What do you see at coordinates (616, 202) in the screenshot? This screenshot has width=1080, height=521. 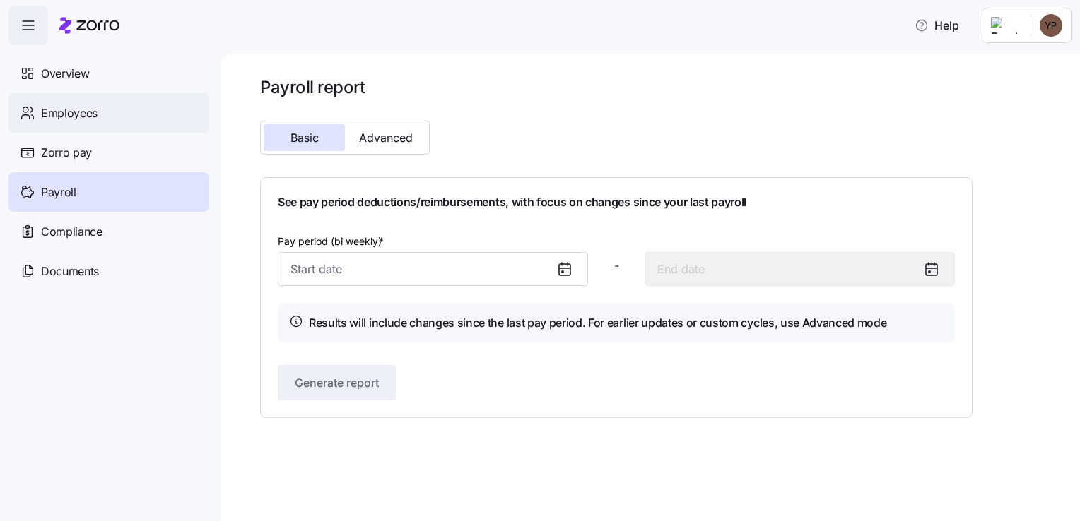 I see `h1: See pay period deductions/reimbursements, with focus on changes since your last payroll` at bounding box center [616, 202].